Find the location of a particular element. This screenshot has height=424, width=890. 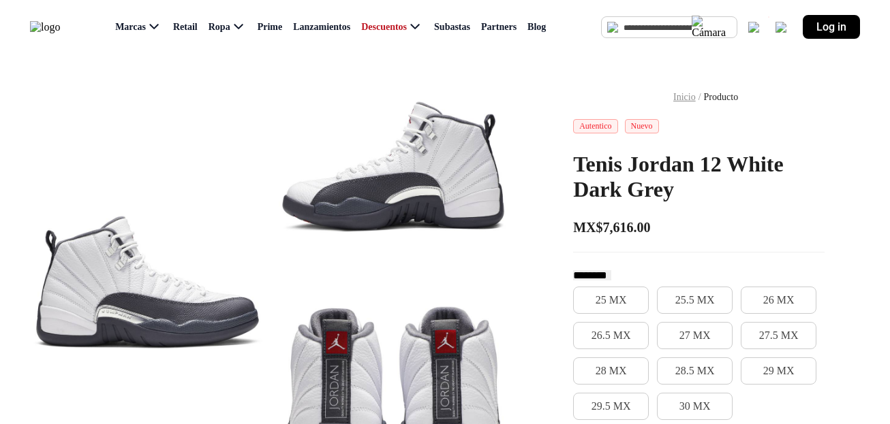

span: Producto is located at coordinates (721, 97).